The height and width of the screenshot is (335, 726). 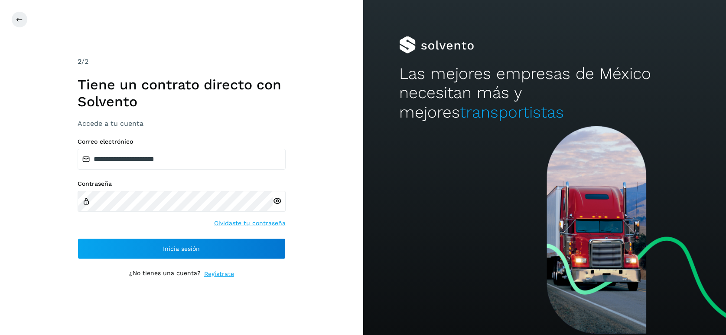 I want to click on span: Inicia sesión, so click(x=181, y=248).